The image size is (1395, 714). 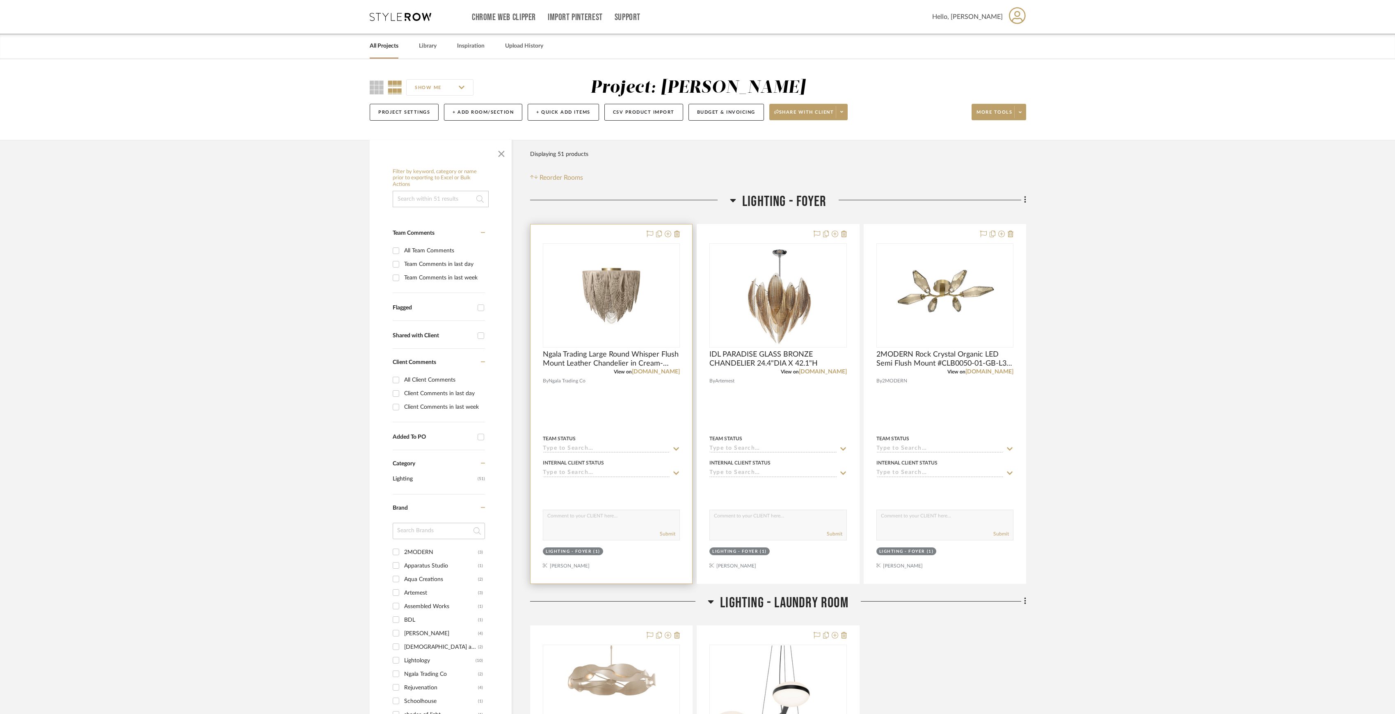 I want to click on span: Artemest, so click(x=725, y=381).